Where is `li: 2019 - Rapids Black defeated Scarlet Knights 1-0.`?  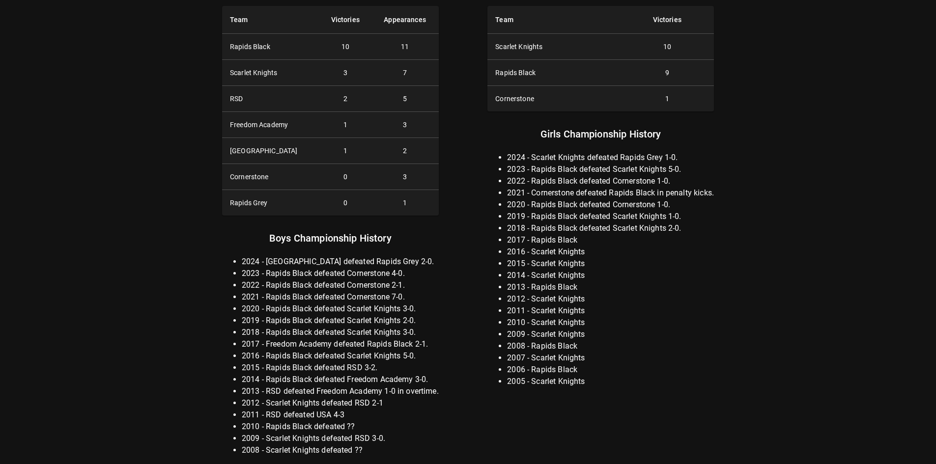 li: 2019 - Rapids Black defeated Scarlet Knights 1-0. is located at coordinates (610, 217).